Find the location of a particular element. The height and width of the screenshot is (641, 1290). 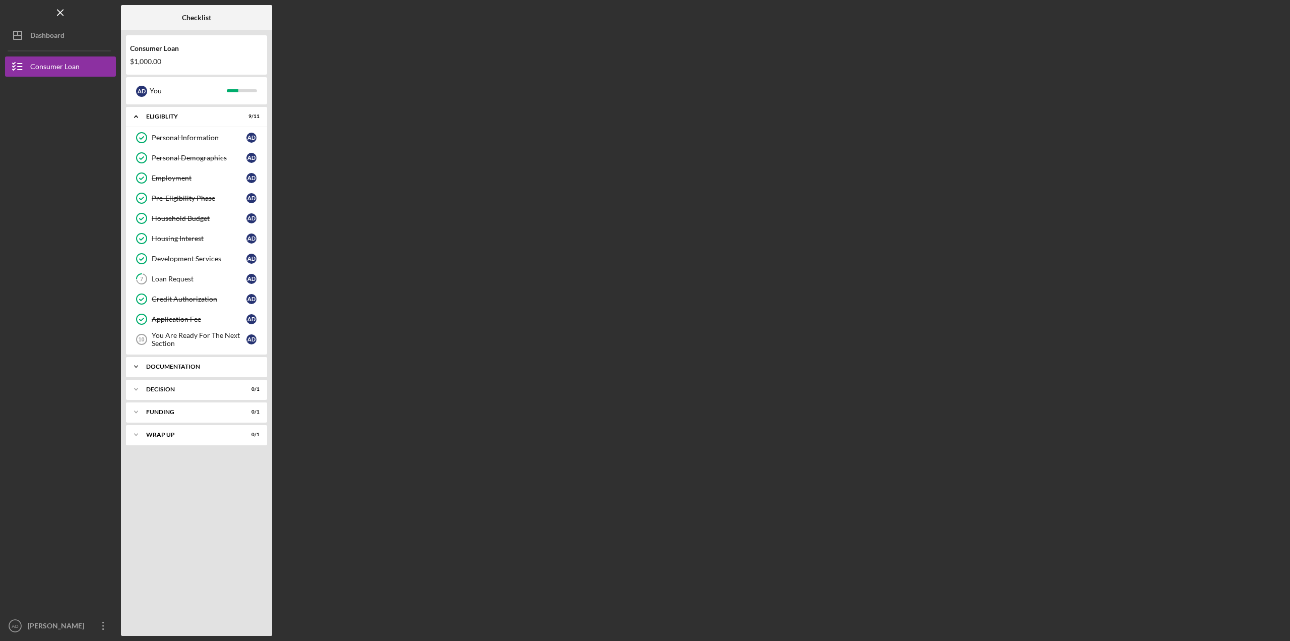

a: Credit AuthorizationAD is located at coordinates (197, 299).